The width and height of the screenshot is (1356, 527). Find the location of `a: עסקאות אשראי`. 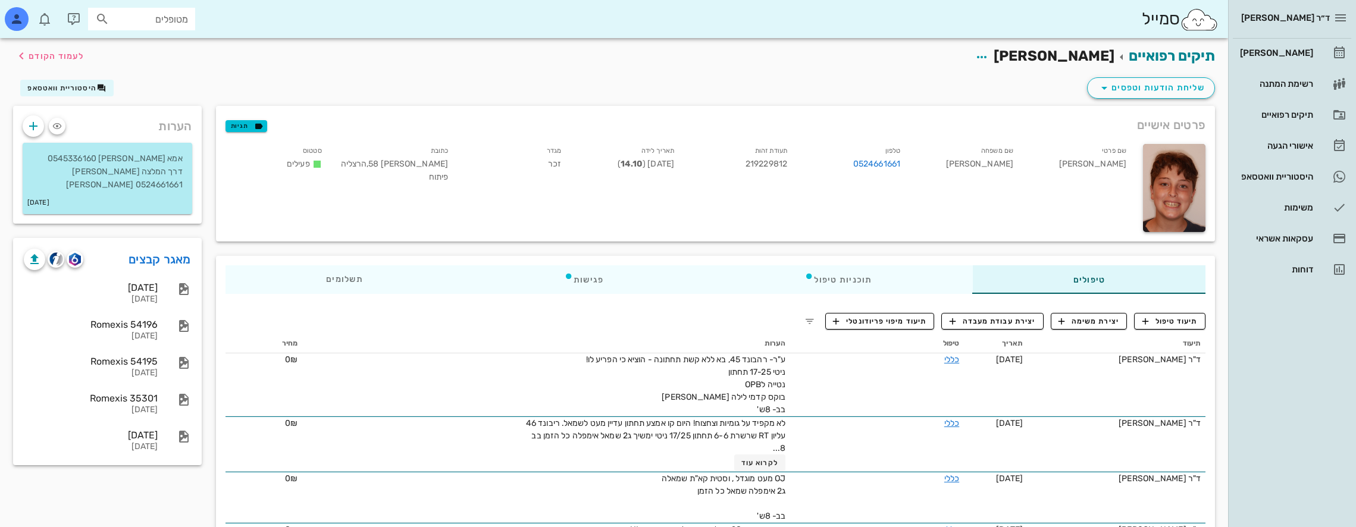

a: עסקאות אשראי is located at coordinates (1292, 239).